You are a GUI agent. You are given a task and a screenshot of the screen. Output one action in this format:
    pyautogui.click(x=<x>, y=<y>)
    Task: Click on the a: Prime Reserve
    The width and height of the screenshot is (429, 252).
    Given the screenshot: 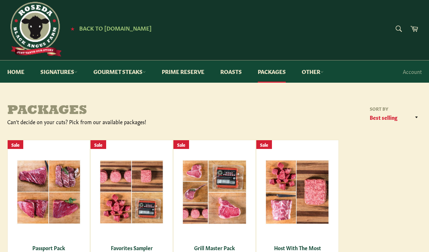 What is the action you would take?
    pyautogui.click(x=183, y=71)
    